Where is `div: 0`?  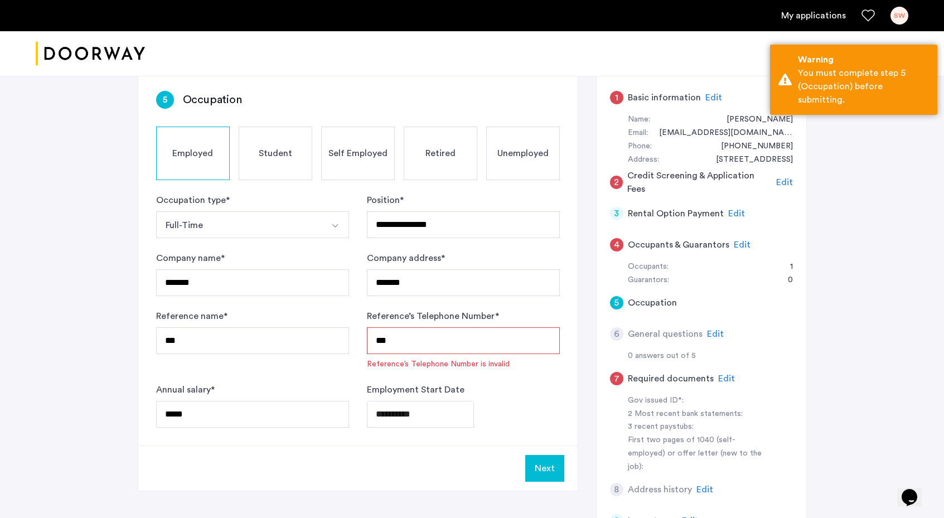
div: 0 is located at coordinates (784, 280).